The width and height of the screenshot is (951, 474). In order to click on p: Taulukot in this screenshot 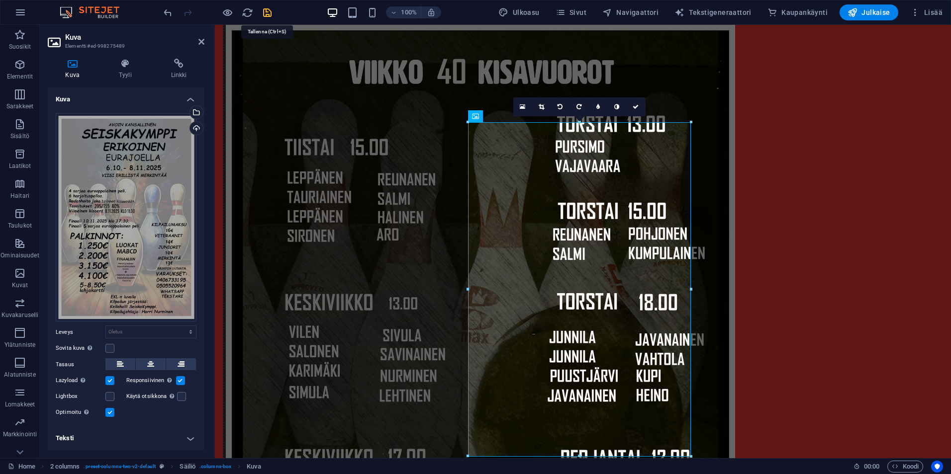, I will do `click(20, 226)`.